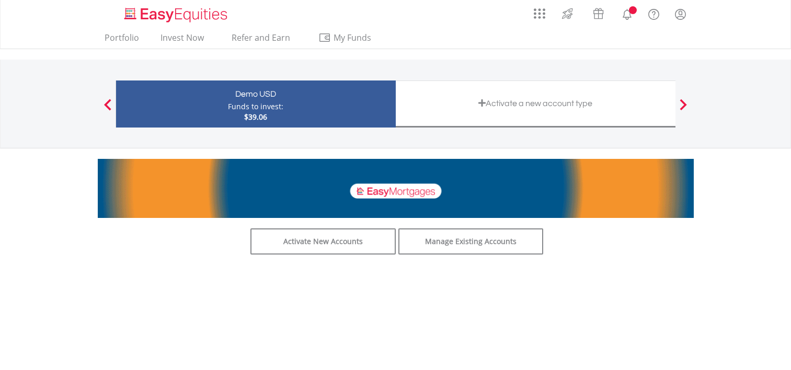 The height and width of the screenshot is (370, 791). What do you see at coordinates (256, 94) in the screenshot?
I see `div: Demo USD` at bounding box center [256, 94].